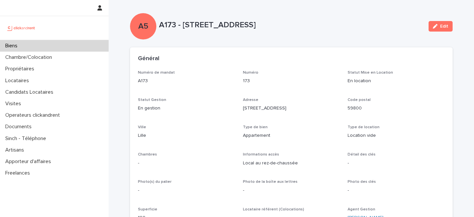  Describe the element at coordinates (186, 81) in the screenshot. I see `p: A173` at that location.